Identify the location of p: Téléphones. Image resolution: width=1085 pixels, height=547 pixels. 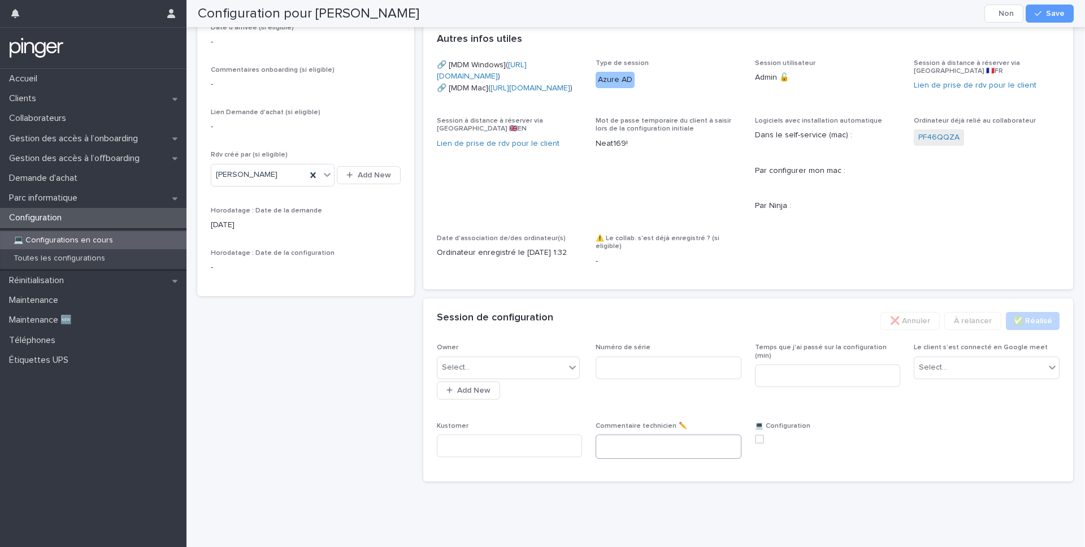
(34, 340).